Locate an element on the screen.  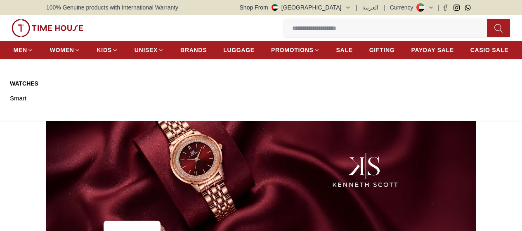
a: Smart is located at coordinates (41, 98).